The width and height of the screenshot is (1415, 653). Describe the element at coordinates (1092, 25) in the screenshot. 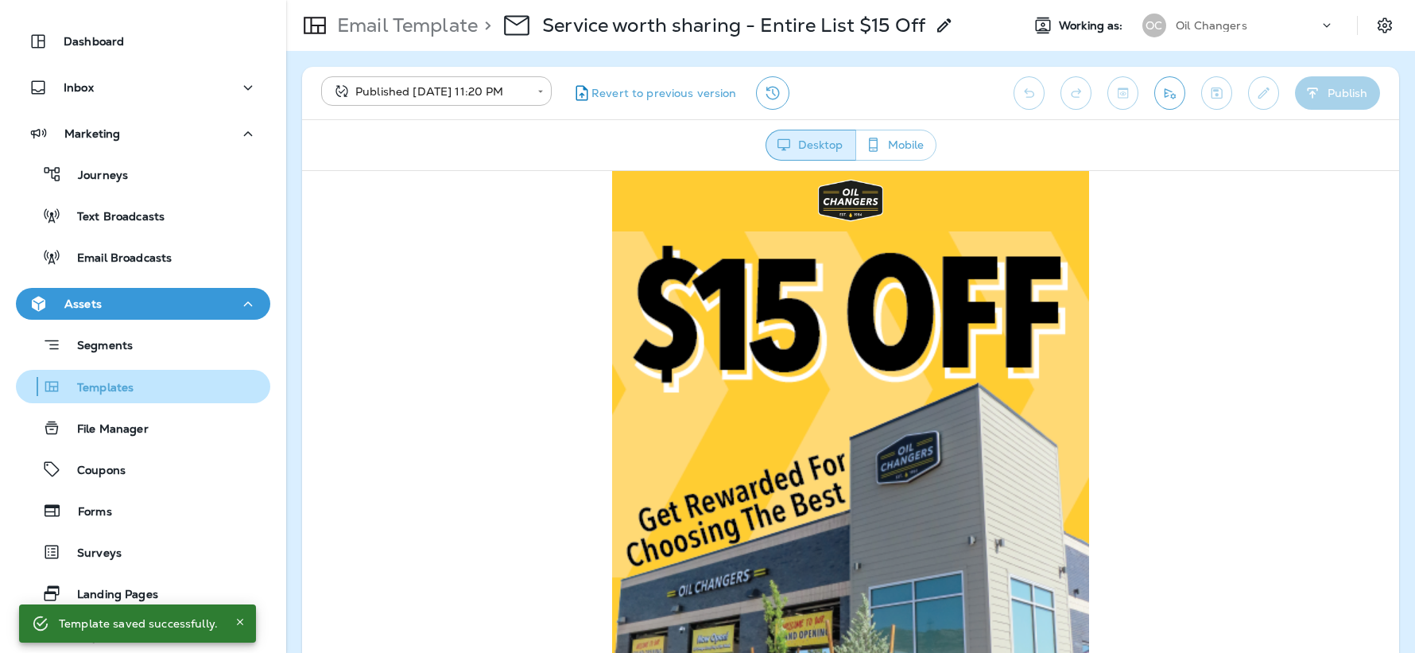

I see `span: Working as:` at that location.